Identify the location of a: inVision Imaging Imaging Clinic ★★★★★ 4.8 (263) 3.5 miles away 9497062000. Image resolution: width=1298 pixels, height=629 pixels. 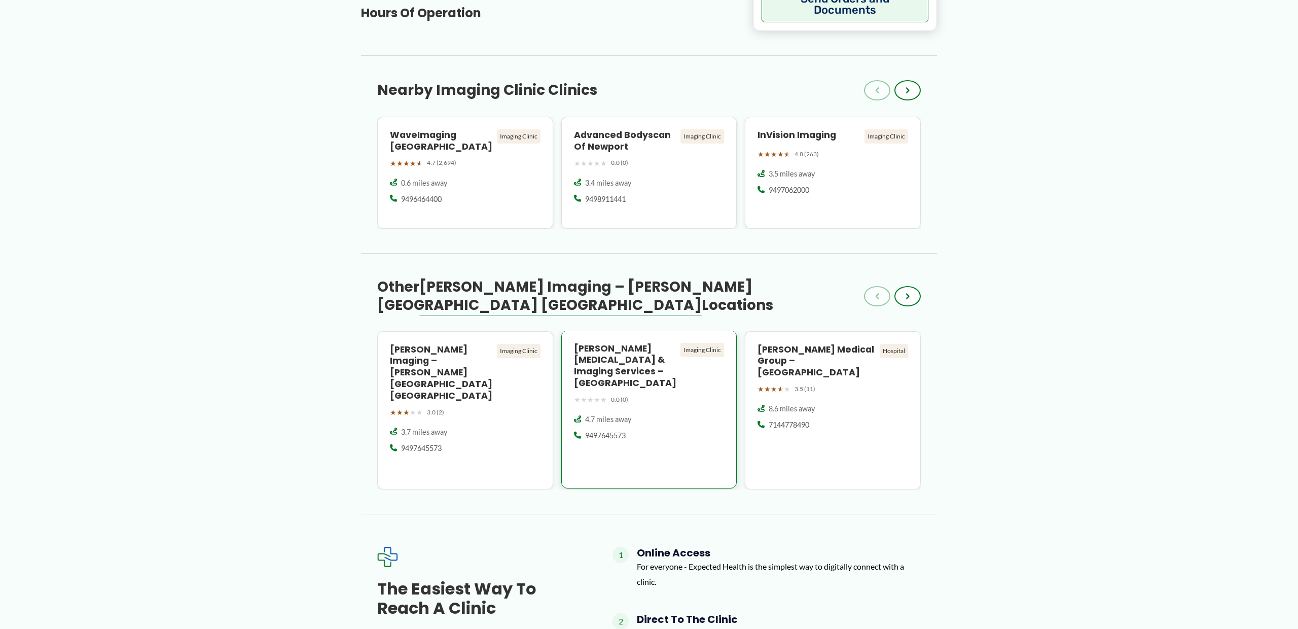
(832, 172).